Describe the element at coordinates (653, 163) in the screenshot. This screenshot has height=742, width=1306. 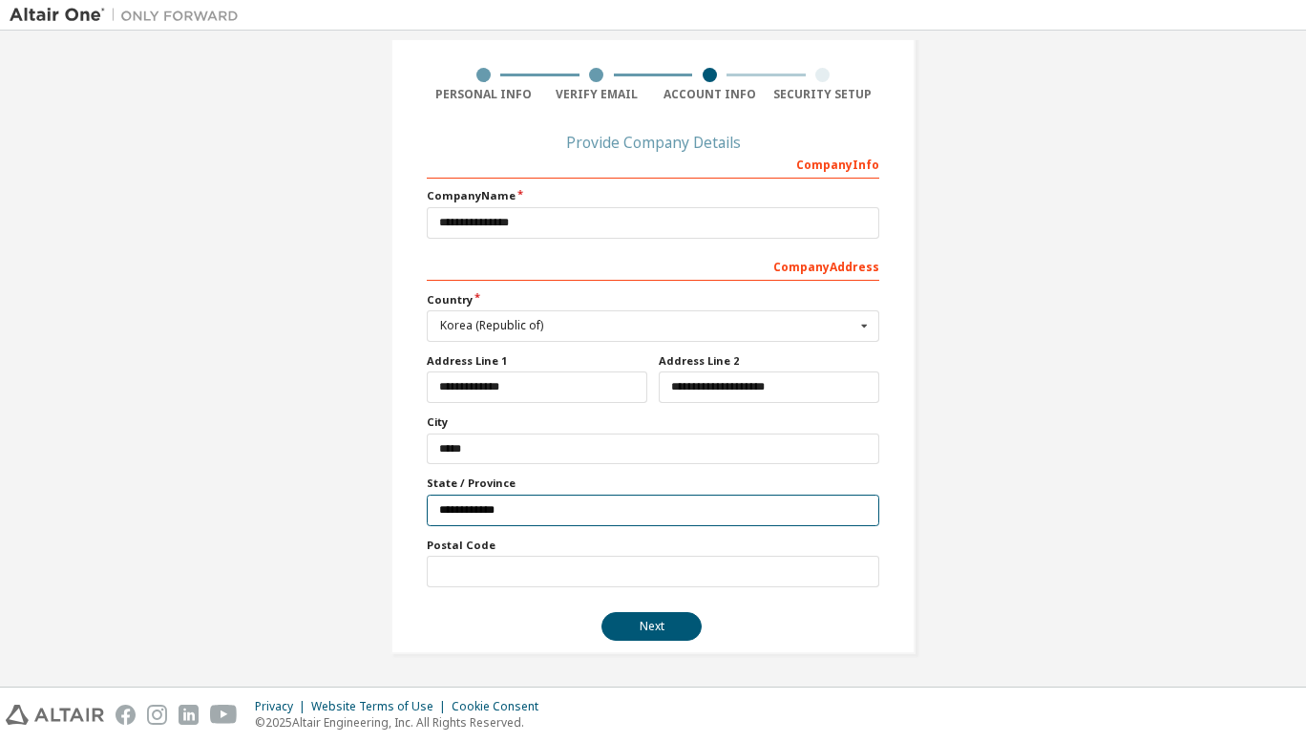
I see `div: Company Info` at that location.